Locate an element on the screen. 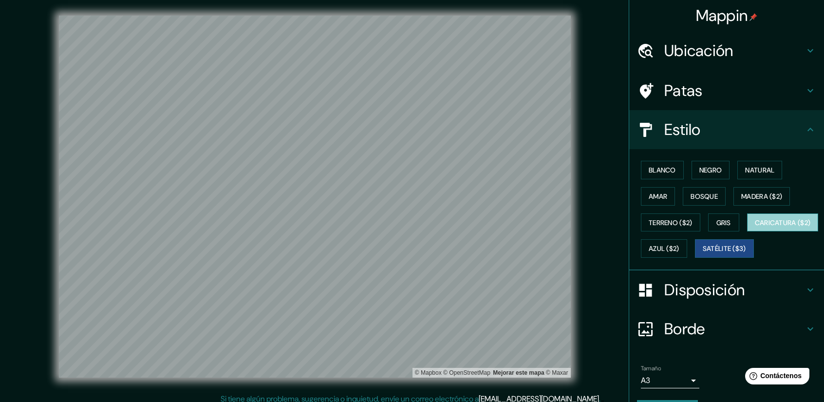 This screenshot has height=402, width=824. a: Comentarios sobre el mapa is located at coordinates (518, 372).